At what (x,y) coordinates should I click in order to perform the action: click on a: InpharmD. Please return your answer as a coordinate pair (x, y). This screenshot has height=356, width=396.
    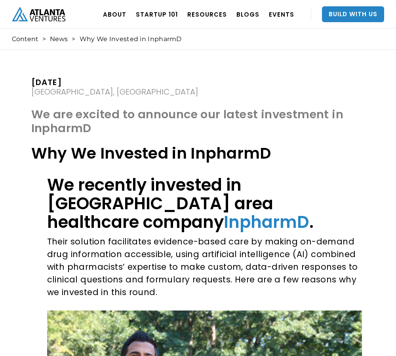
    Looking at the image, I should click on (266, 222).